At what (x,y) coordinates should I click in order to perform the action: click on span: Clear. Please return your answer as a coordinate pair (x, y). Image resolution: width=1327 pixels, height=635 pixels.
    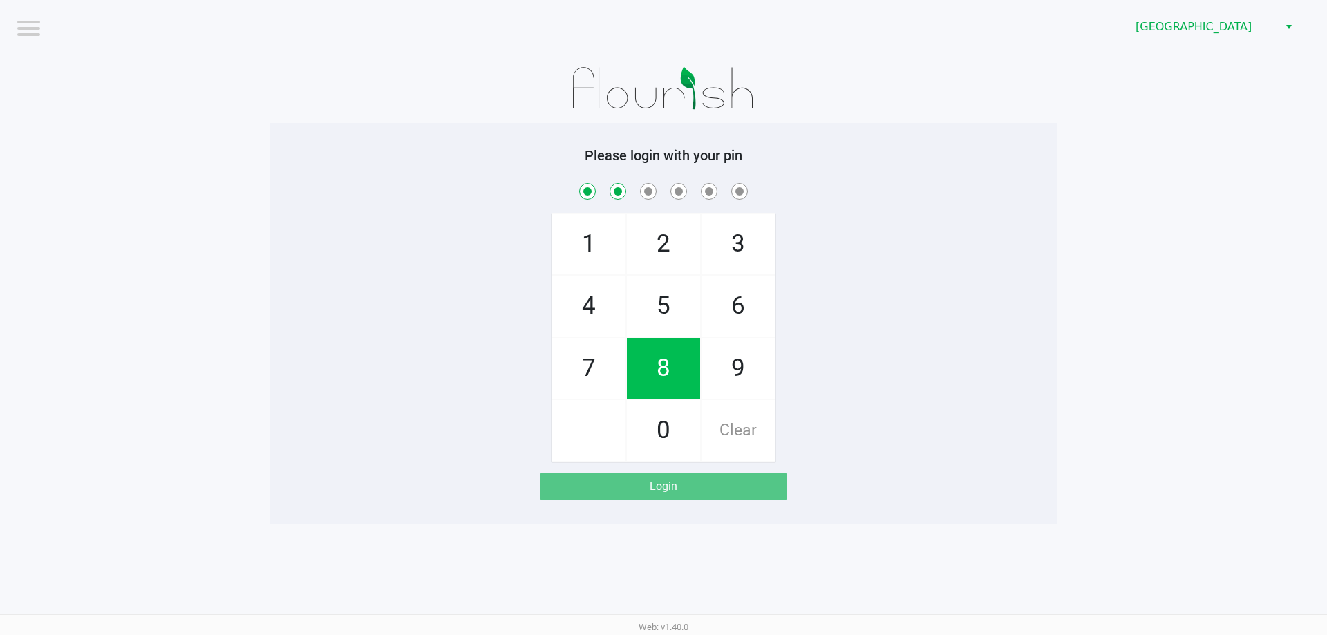
    Looking at the image, I should click on (738, 430).